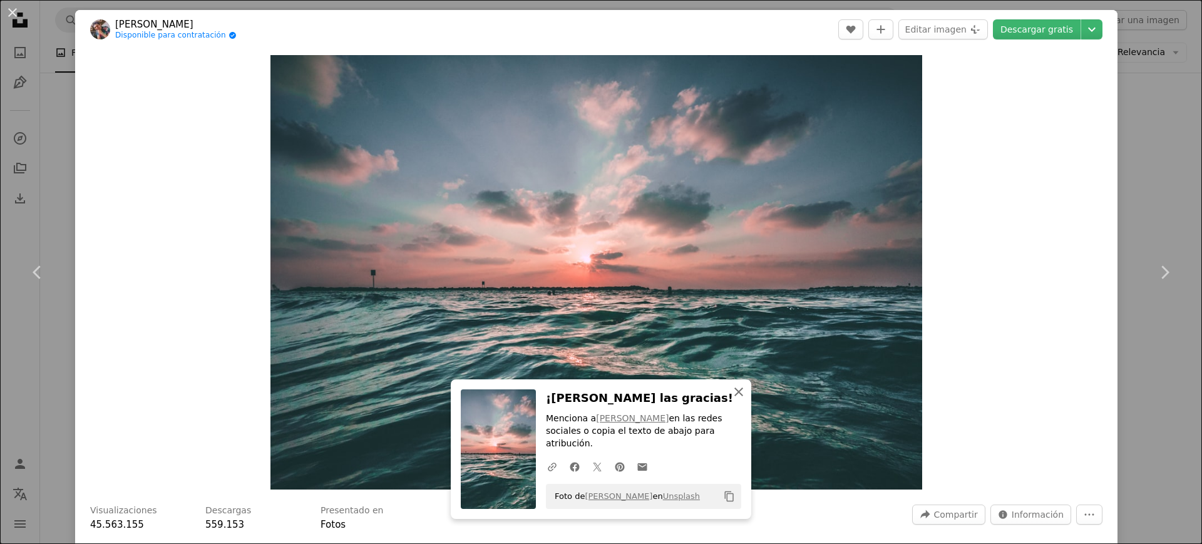 This screenshot has width=1202, height=544. Describe the element at coordinates (597, 467) in the screenshot. I see `a: Comparte en Twitter` at that location.